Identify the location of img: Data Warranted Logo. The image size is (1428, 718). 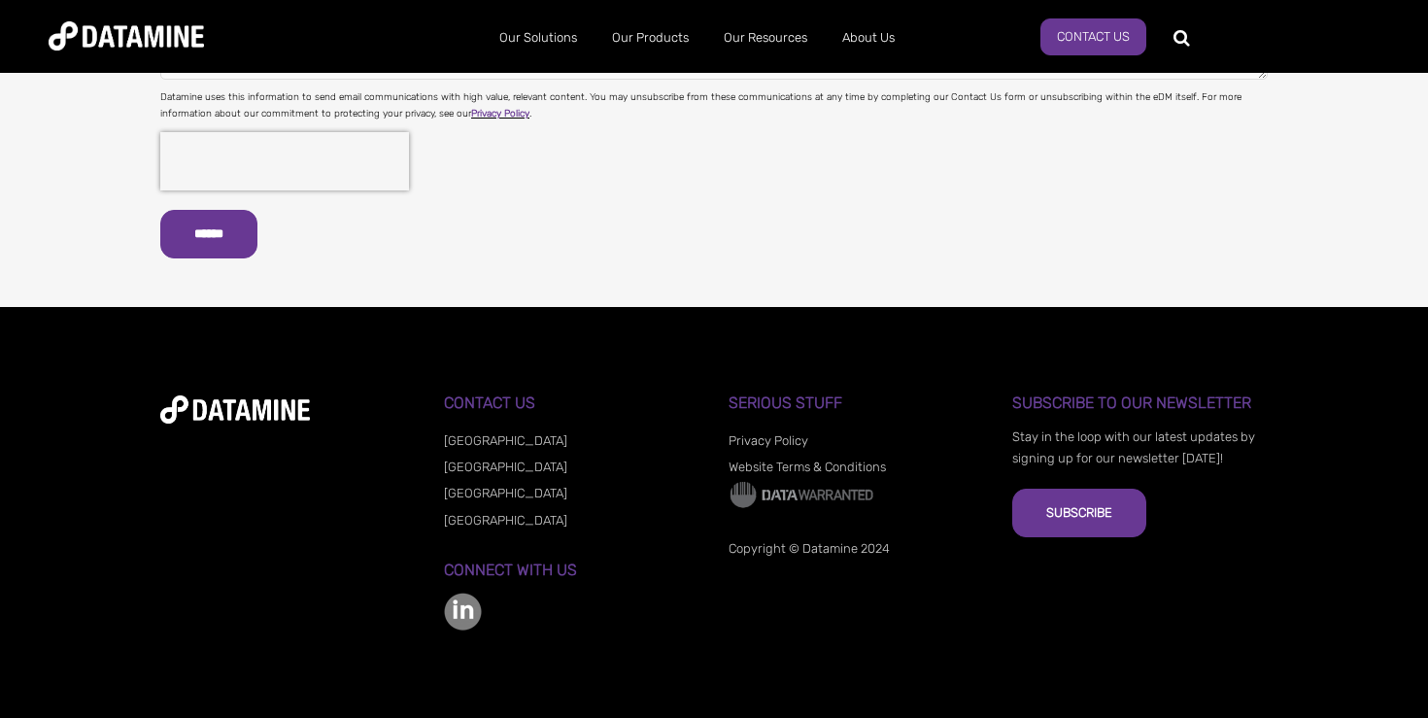
(801, 494).